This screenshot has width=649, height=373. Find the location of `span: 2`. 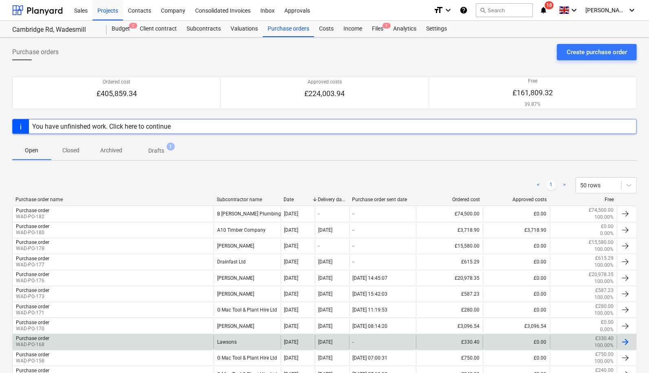

span: 2 is located at coordinates (133, 26).